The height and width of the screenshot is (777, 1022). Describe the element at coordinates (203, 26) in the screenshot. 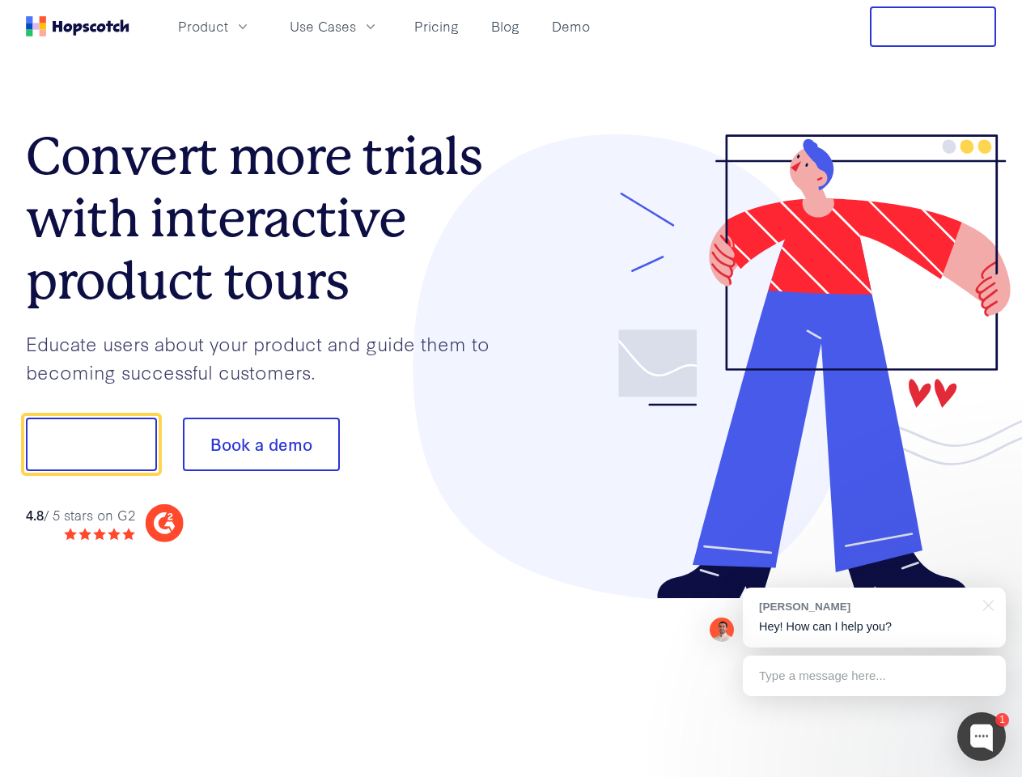

I see `span: Product` at that location.